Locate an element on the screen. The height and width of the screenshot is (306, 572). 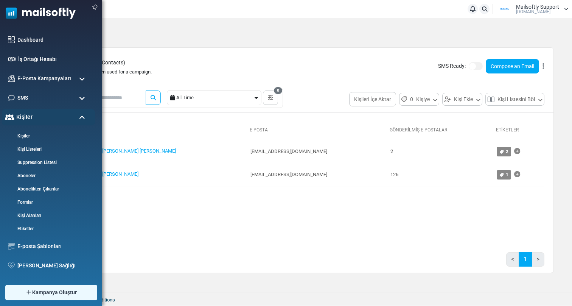
a: İş Ortağı Hesabı is located at coordinates (53, 59).